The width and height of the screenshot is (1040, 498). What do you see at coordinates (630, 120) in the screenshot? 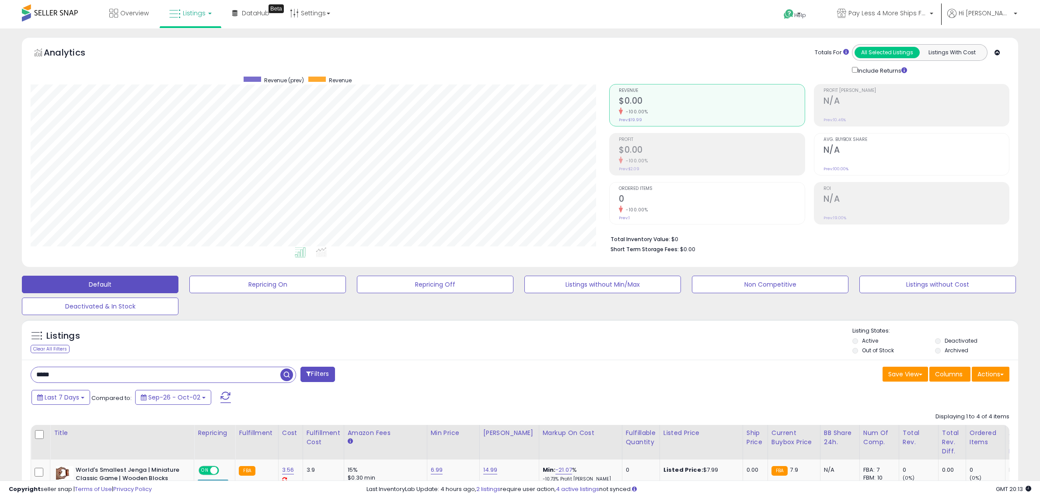
I see `small: Prev: $19.99` at bounding box center [630, 120].